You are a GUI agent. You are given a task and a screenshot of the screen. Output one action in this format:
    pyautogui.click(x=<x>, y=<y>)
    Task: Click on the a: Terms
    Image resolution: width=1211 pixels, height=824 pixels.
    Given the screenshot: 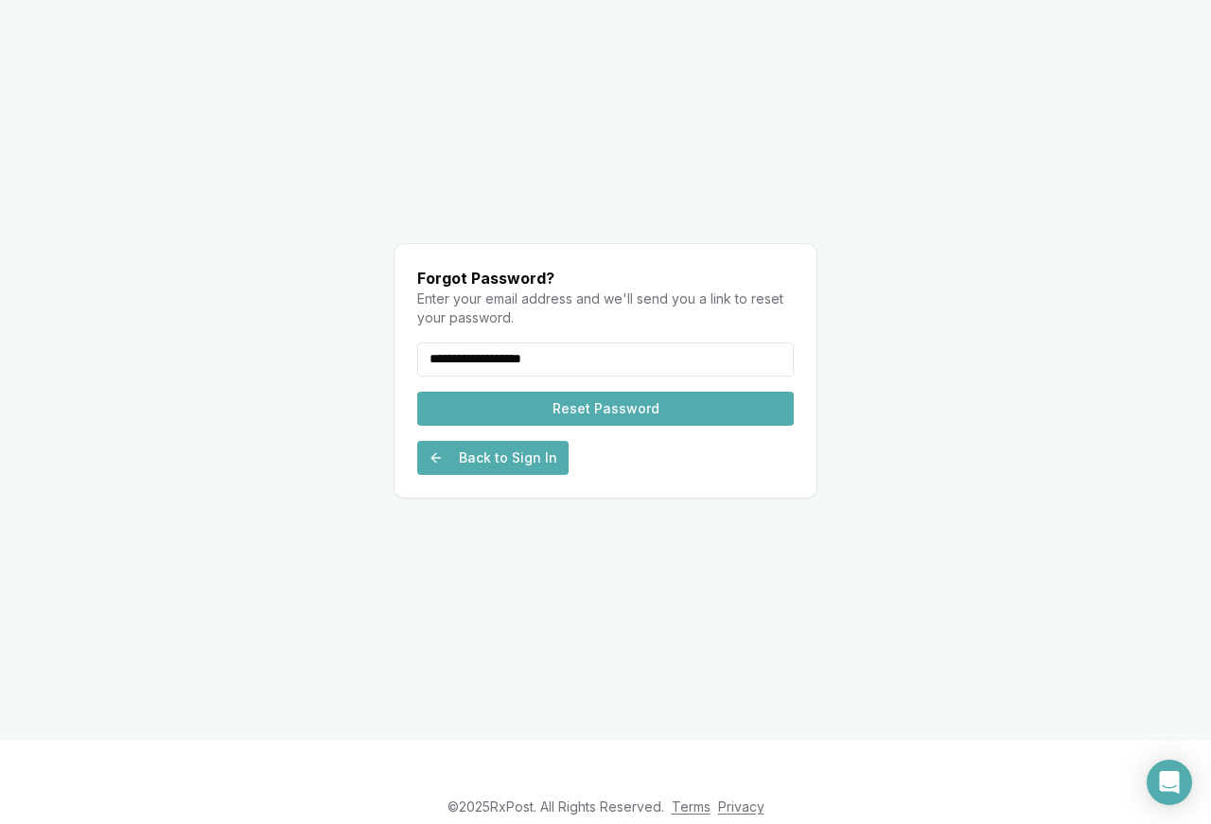 What is the action you would take?
    pyautogui.click(x=691, y=806)
    